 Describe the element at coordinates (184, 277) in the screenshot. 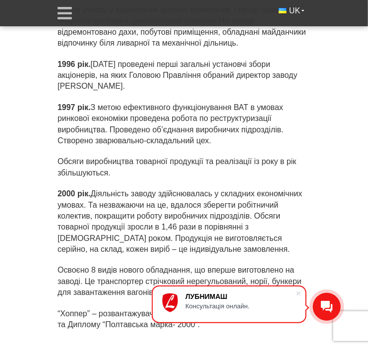

I see `p: “Хоппер” – розвантажувач вагонів удостоєний Диплому П ступеню та Диплому “Полтавська марка- 2000”.` at that location.